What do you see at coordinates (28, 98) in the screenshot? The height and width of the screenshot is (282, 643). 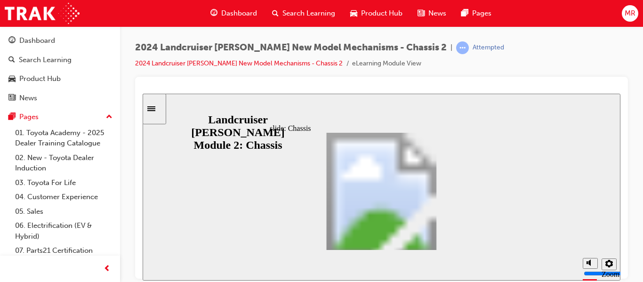 I see `div: News` at bounding box center [28, 98].